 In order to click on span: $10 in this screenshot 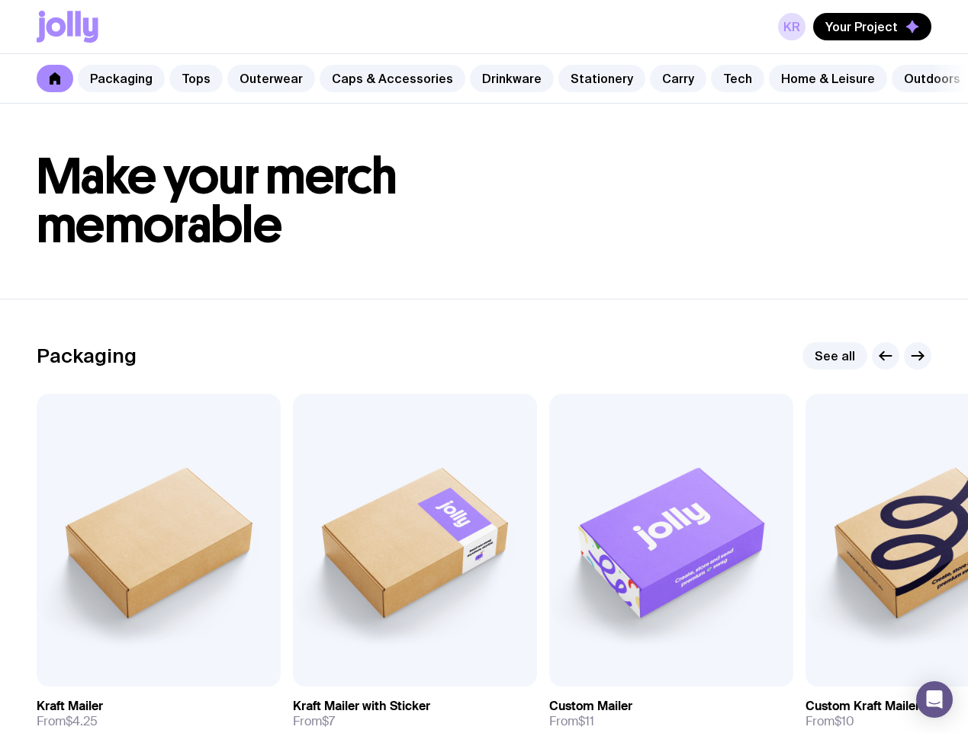, I will do `click(844, 721)`.